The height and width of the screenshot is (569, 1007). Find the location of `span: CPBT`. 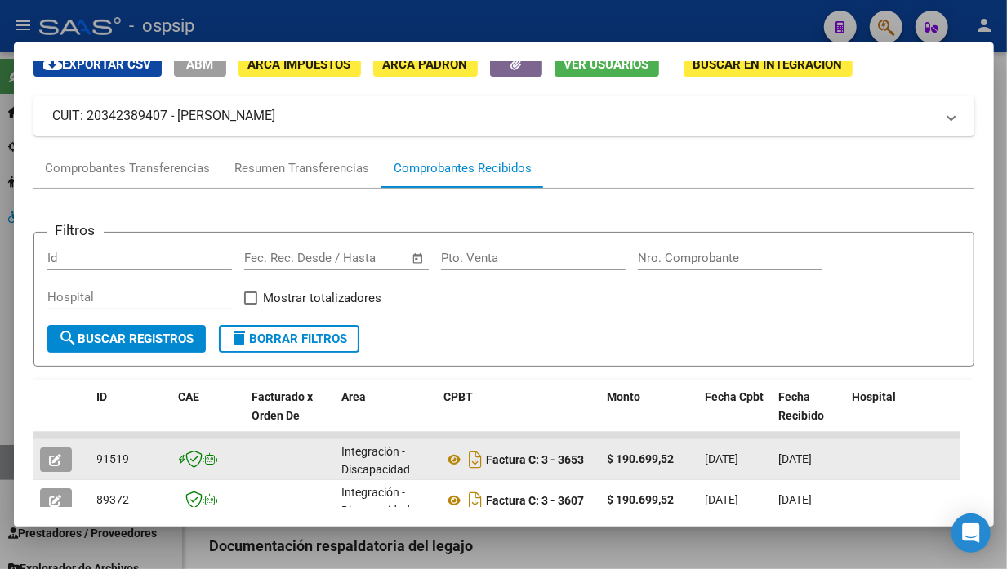

span: CPBT is located at coordinates (459, 397).